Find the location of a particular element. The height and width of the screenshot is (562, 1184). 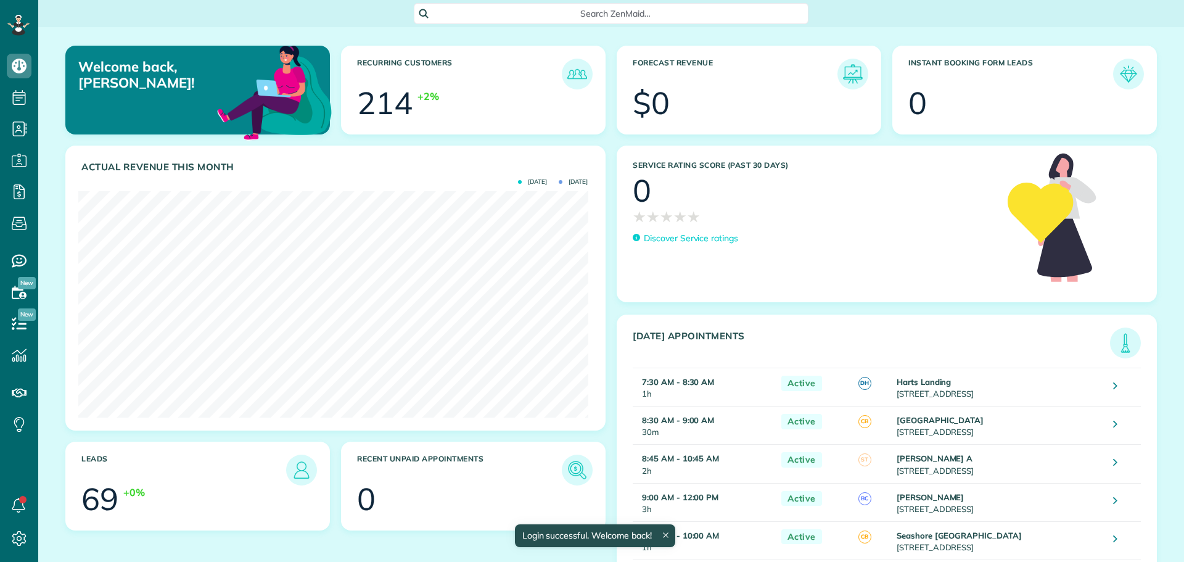

img: icon_todays_appointments-901f7ab196bb0bea1936b74009e4eb5ffbc2d2711fa7634e0d609ed5ef32b18b.png is located at coordinates (1125, 343).